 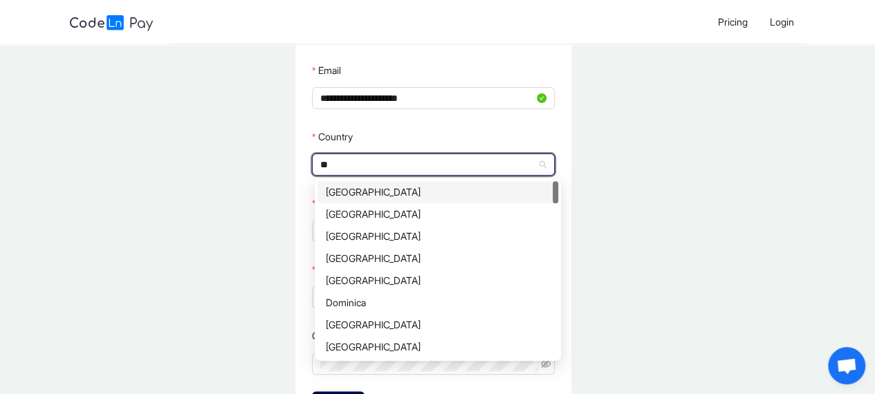 What do you see at coordinates (427, 98) in the screenshot?
I see `input: Email` at bounding box center [427, 98].